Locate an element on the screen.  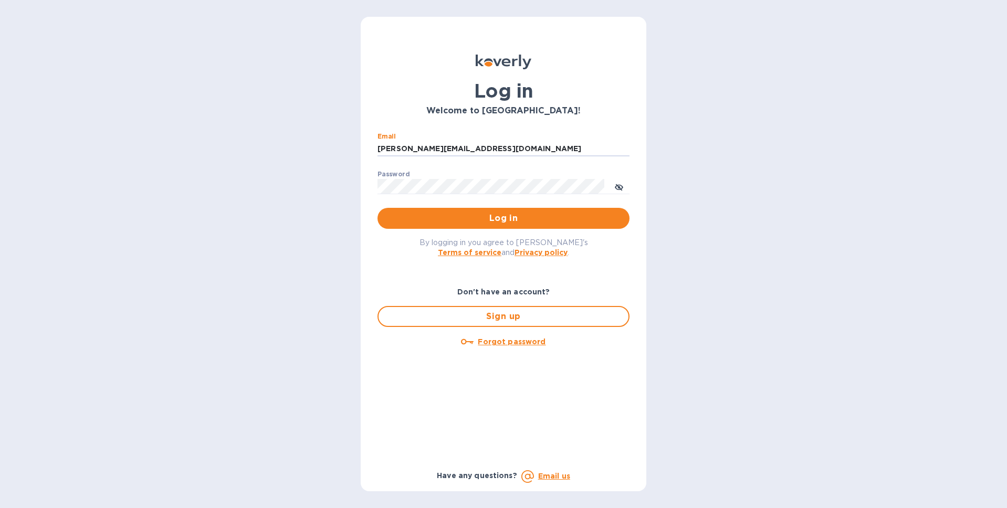
label: Email is located at coordinates (386, 136).